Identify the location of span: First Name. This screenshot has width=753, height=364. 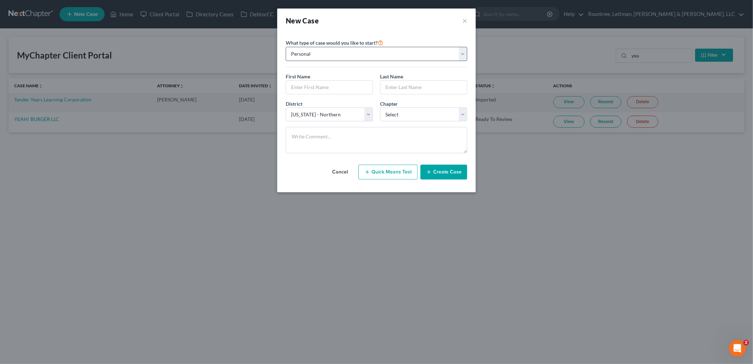
(298, 76).